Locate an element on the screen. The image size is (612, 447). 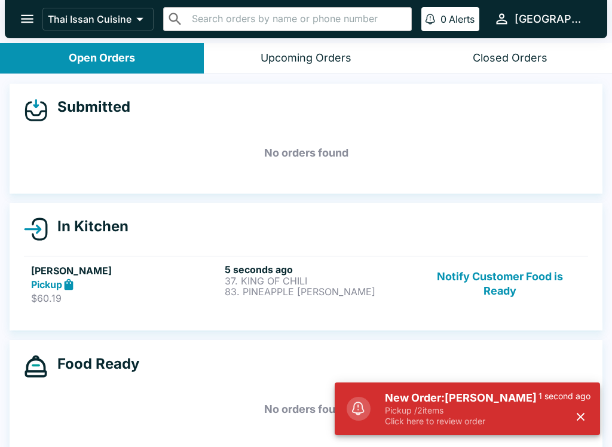
div: Open Orders is located at coordinates (102, 58).